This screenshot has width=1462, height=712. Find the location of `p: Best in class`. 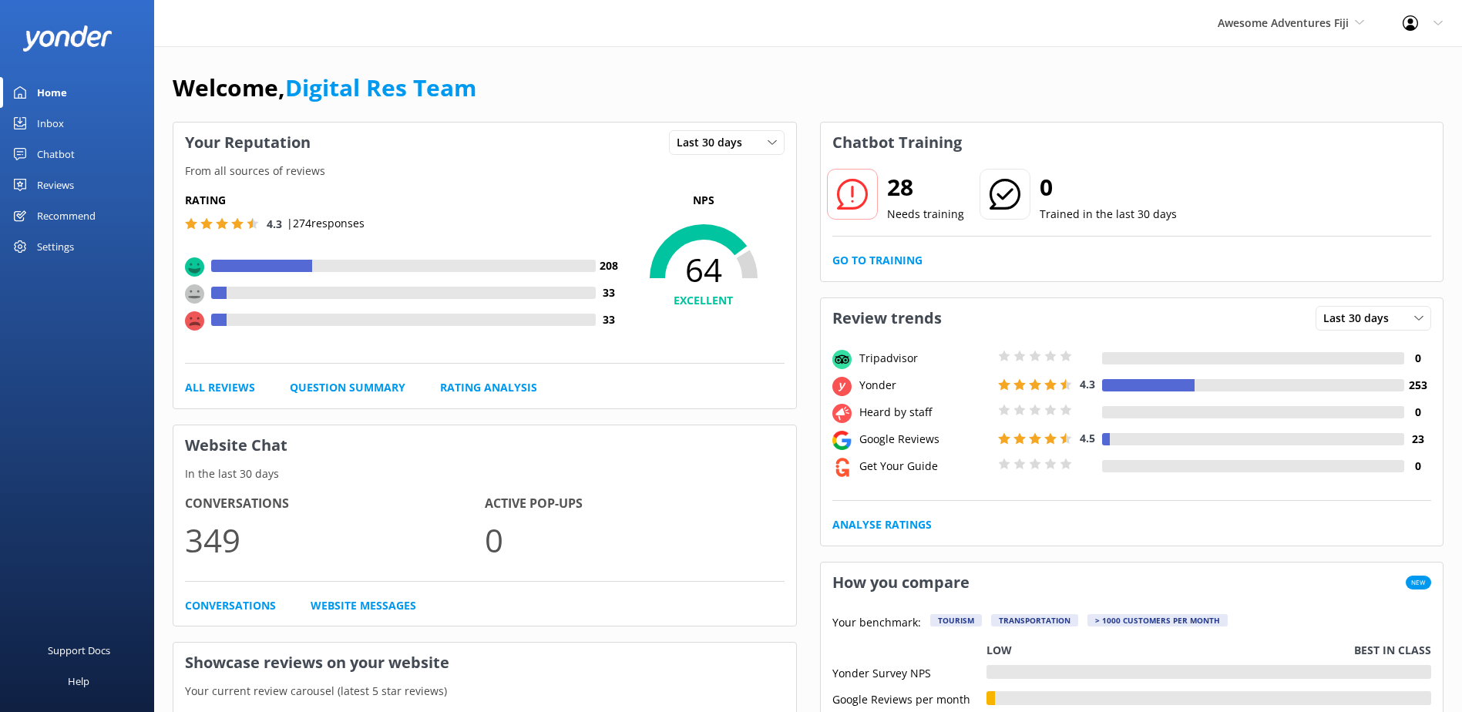

p: Best in class is located at coordinates (1393, 651).